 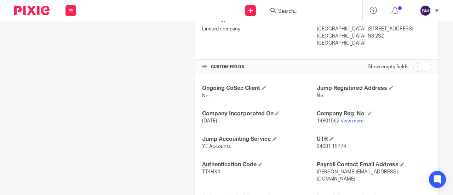 What do you see at coordinates (310, 12) in the screenshot?
I see `input: Search` at bounding box center [310, 12].